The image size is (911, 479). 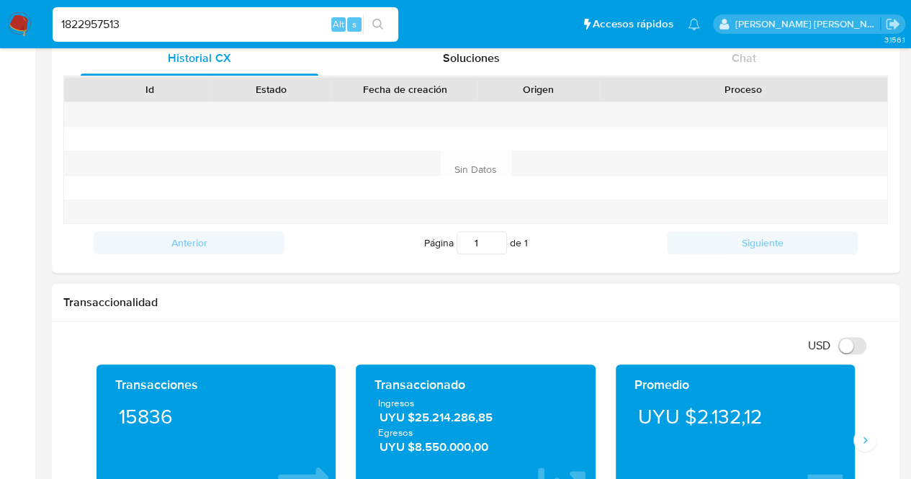 What do you see at coordinates (189, 243) in the screenshot?
I see `button: Anterior` at bounding box center [189, 243].